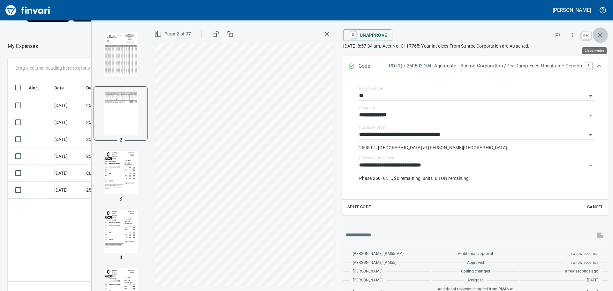  Describe the element at coordinates (121, 258) in the screenshot. I see `p: 4` at that location.